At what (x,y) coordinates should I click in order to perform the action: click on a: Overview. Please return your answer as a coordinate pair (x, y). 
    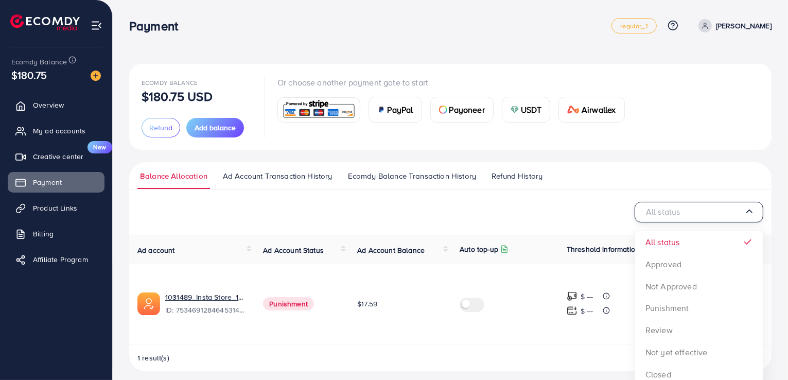
    Looking at the image, I should click on (56, 105).